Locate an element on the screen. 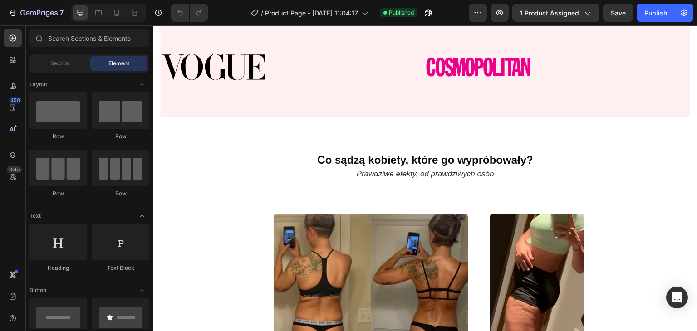  div: Beta is located at coordinates (14, 170).